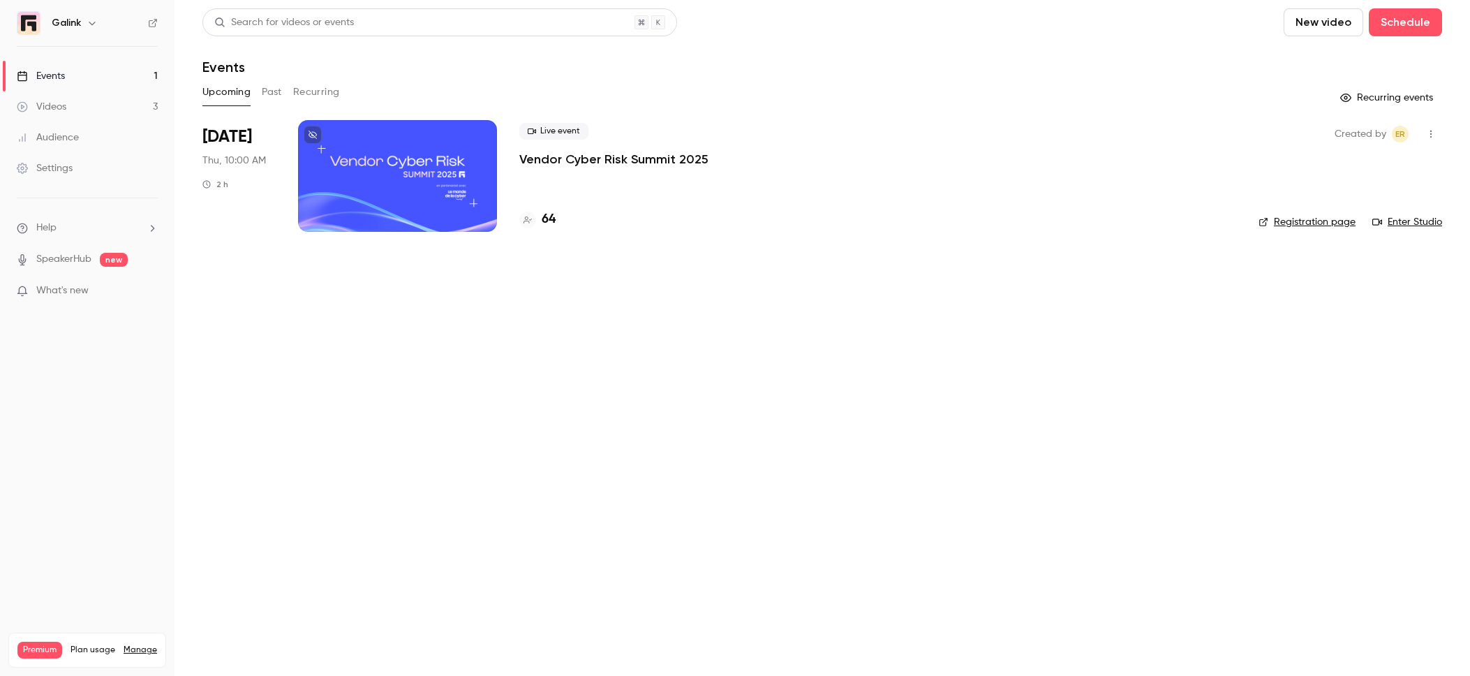 The width and height of the screenshot is (1470, 676). What do you see at coordinates (553, 131) in the screenshot?
I see `span: Live event` at bounding box center [553, 131].